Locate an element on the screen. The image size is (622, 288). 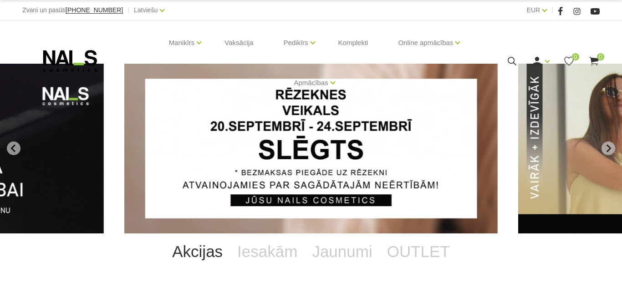
a: Jaunumi is located at coordinates (342, 252).